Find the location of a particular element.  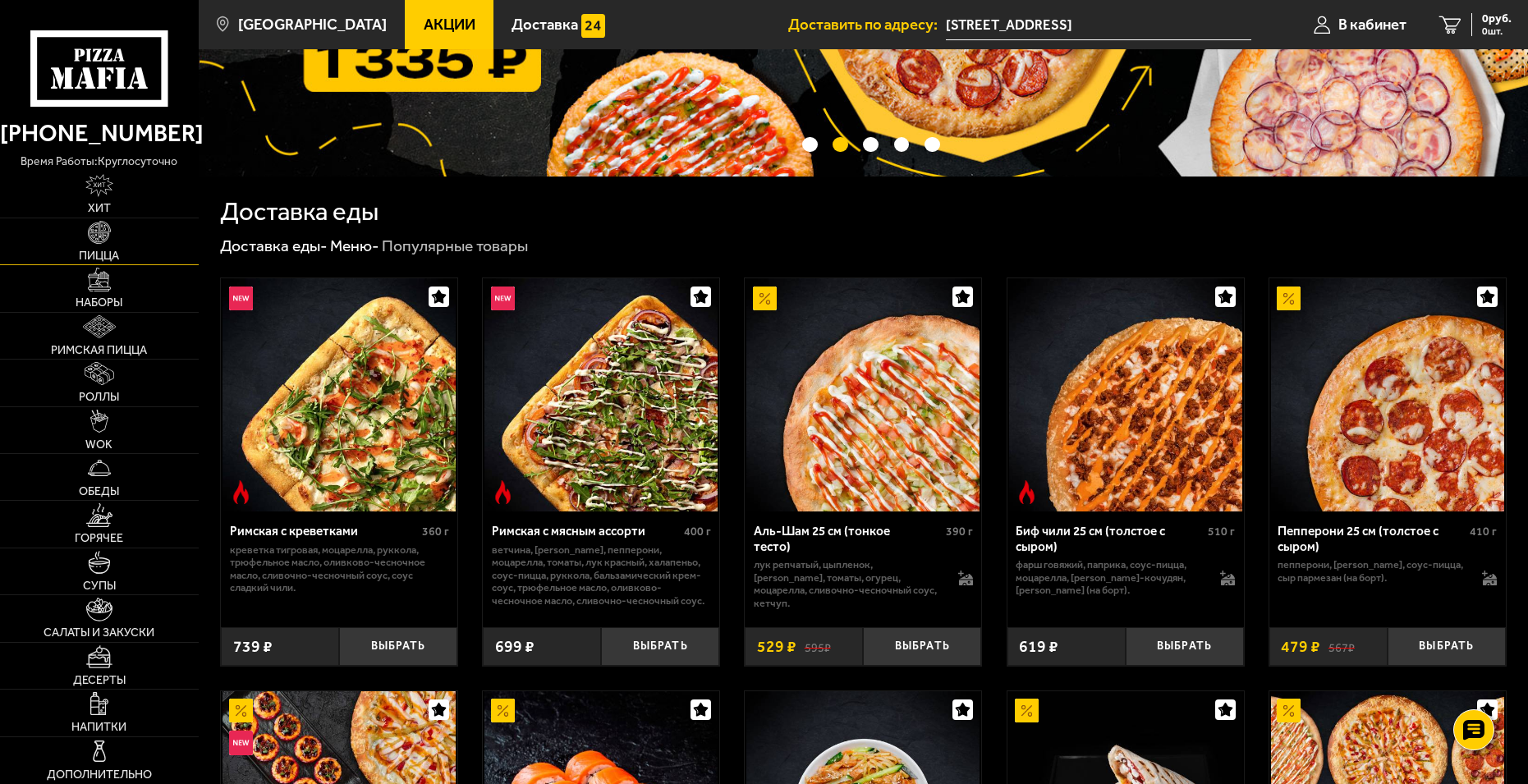

span: Наборы is located at coordinates (99, 303).